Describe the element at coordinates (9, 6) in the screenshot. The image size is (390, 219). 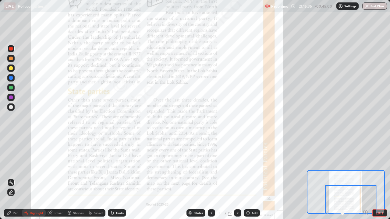
I see `p: LIVE` at that location.